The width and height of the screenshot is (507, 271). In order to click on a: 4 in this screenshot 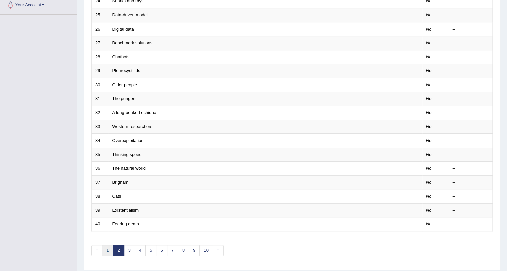, I will do `click(140, 250)`.